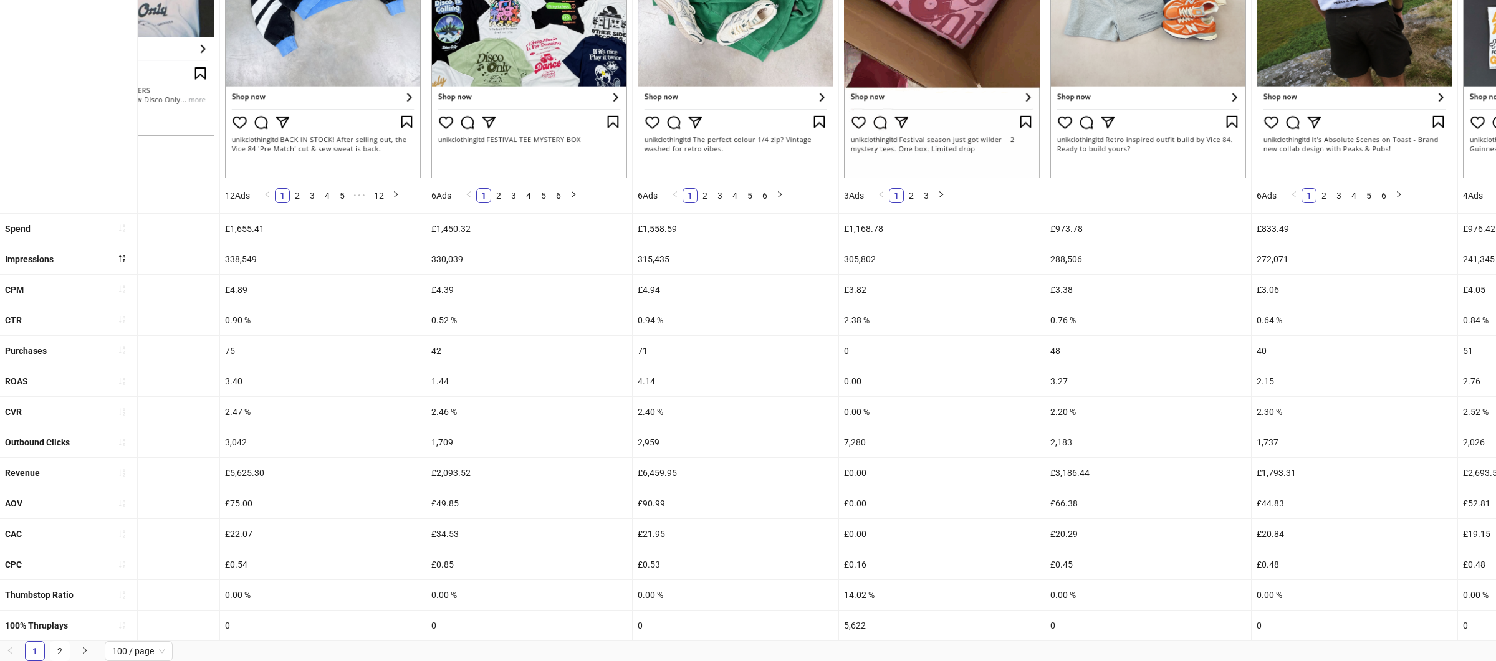 This screenshot has width=1496, height=661. Describe the element at coordinates (736, 259) in the screenshot. I see `div: 315,435` at that location.